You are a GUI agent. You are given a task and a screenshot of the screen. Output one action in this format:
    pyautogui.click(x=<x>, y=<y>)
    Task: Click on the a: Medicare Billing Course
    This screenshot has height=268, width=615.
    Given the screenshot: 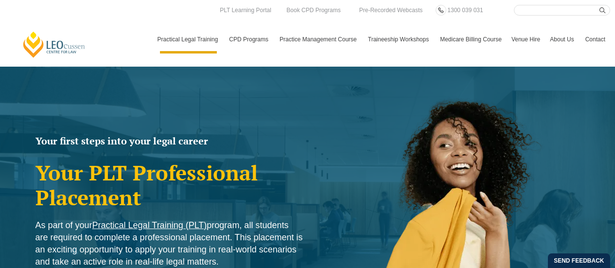 What is the action you would take?
    pyautogui.click(x=471, y=39)
    